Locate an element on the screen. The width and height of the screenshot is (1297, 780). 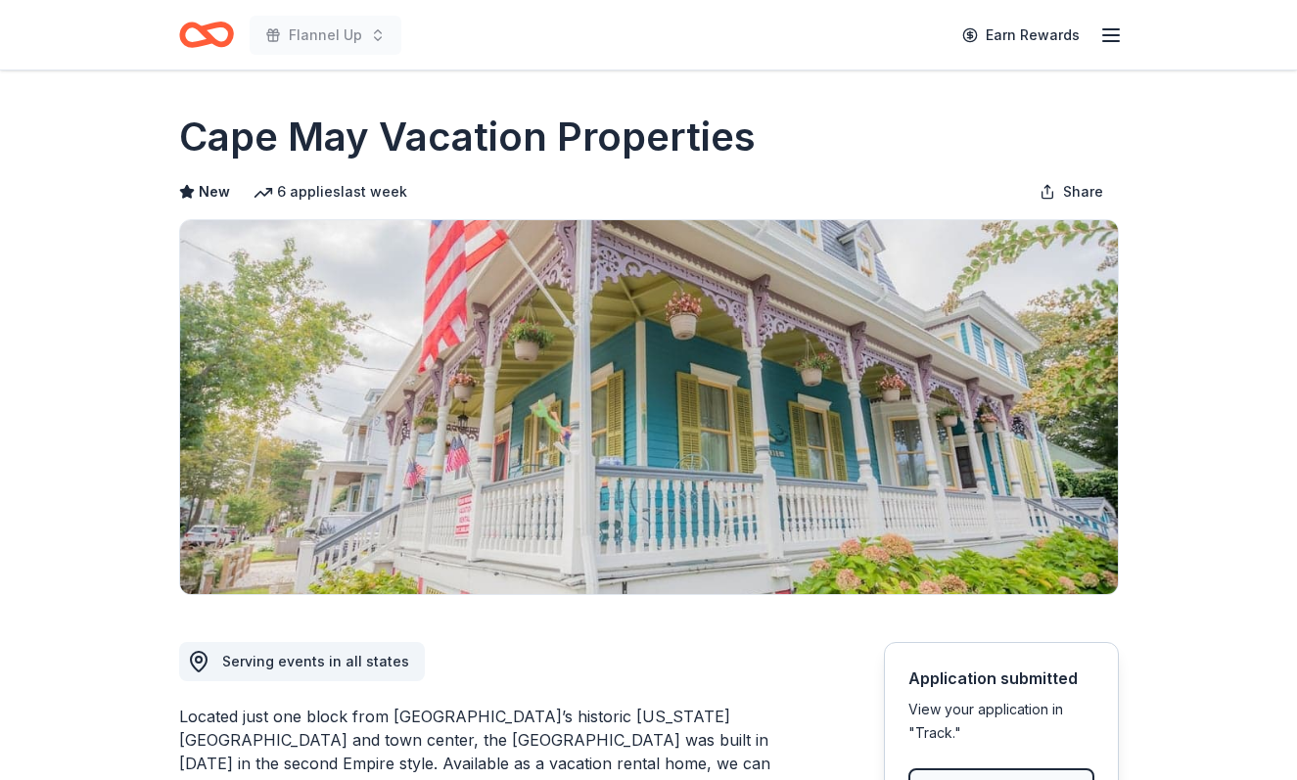
span: Share is located at coordinates (1083, 192).